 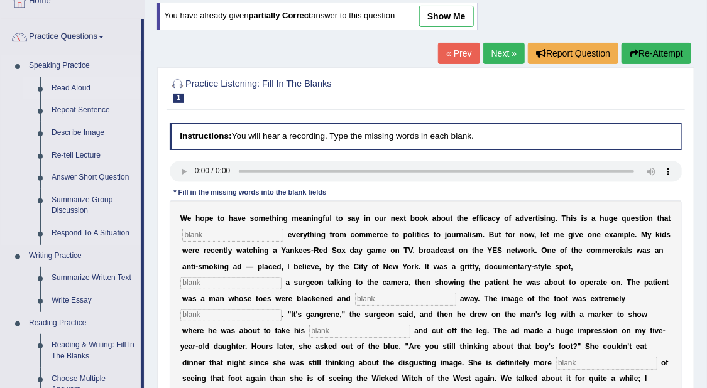 What do you see at coordinates (82, 256) in the screenshot?
I see `a: Writing Practice` at bounding box center [82, 256].